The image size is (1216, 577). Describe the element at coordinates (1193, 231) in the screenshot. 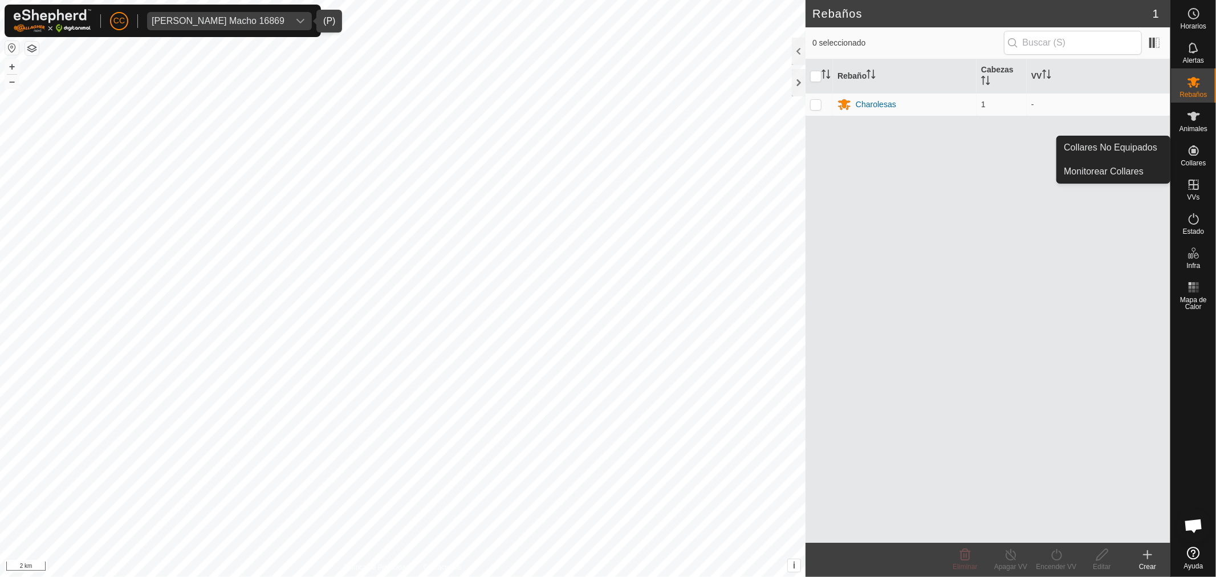

I see `span: Estado` at that location.